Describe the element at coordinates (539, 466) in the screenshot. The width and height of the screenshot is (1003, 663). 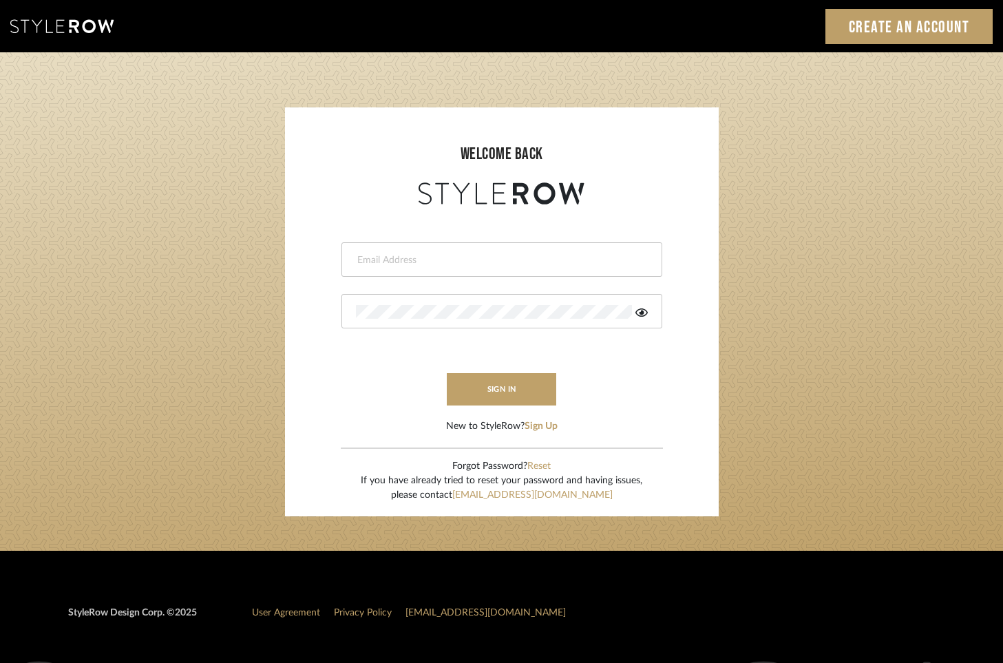
I see `button: Reset` at that location.